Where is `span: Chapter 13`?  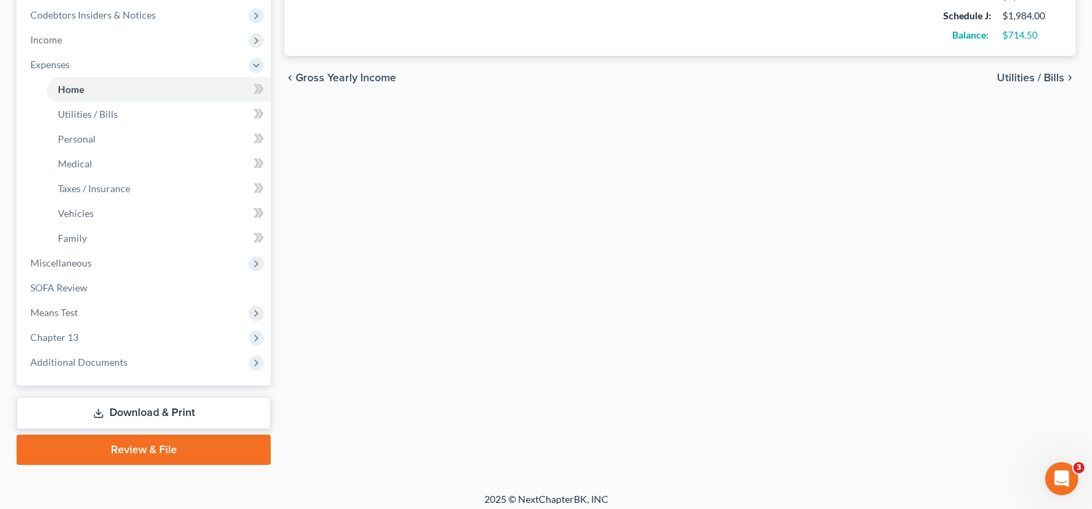 span: Chapter 13 is located at coordinates (54, 337).